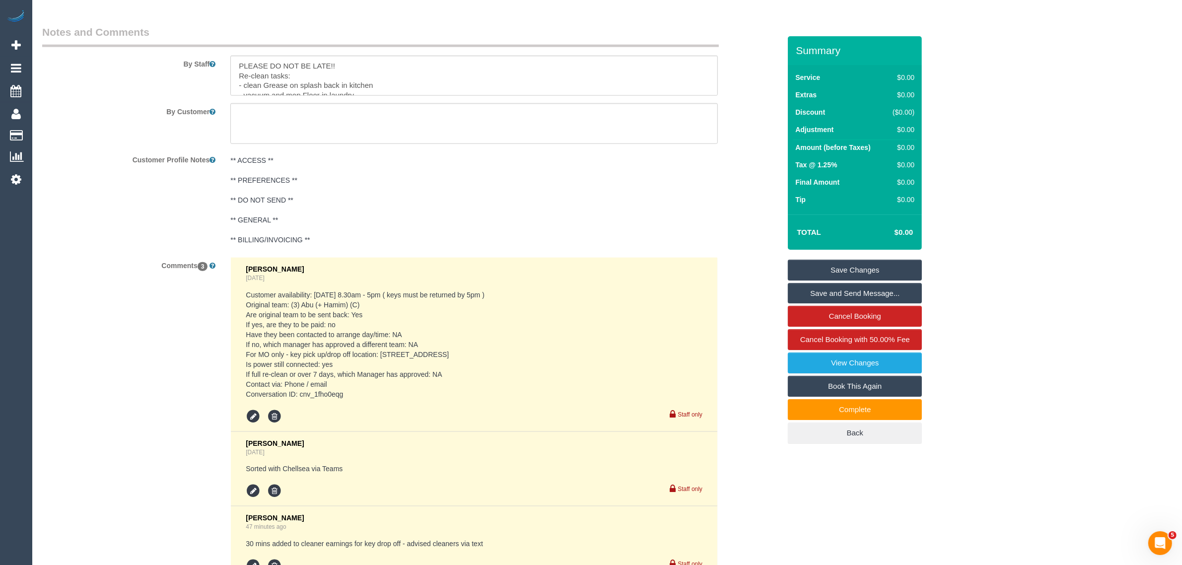 This screenshot has width=1182, height=565. Describe the element at coordinates (809, 232) in the screenshot. I see `strong: Total` at that location.